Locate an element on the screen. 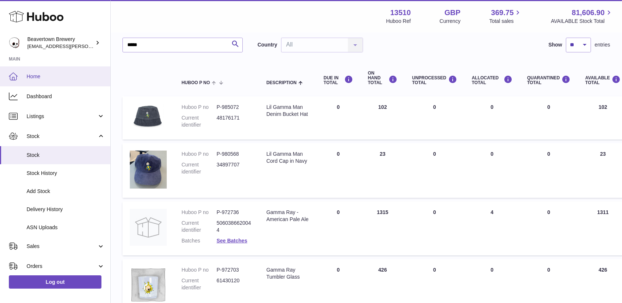 The image size is (622, 303). span: 369.75 is located at coordinates (502, 13).